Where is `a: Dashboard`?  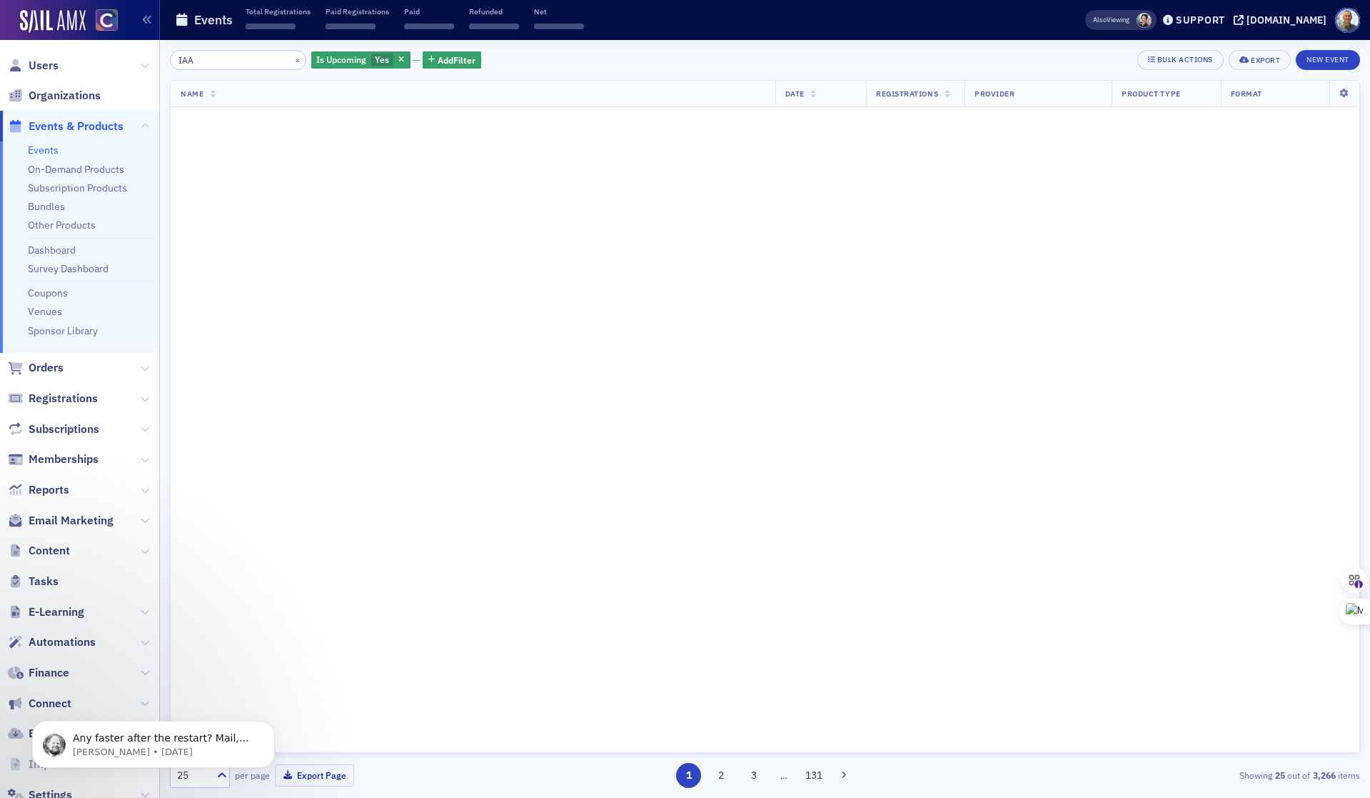 a: Dashboard is located at coordinates (51, 250).